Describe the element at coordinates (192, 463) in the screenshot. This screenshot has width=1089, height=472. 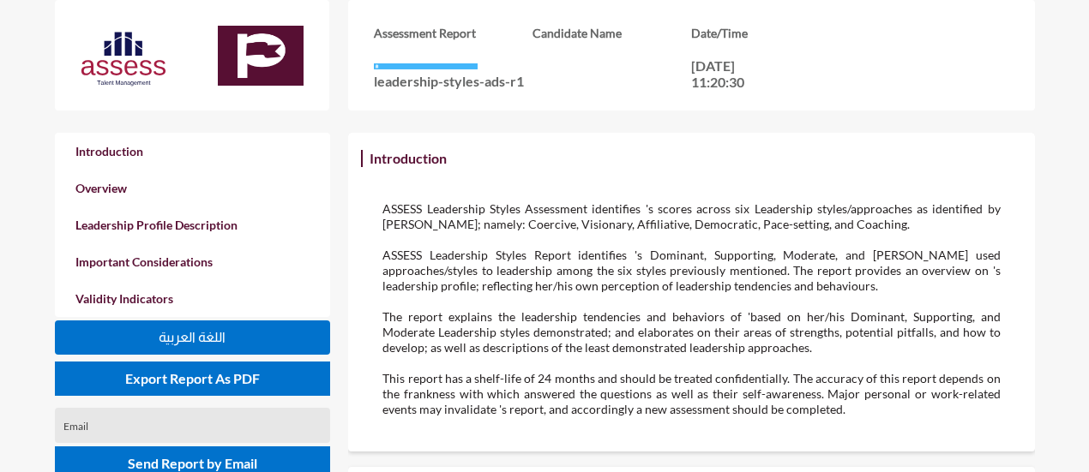
I see `span: Send Report by Email` at that location.